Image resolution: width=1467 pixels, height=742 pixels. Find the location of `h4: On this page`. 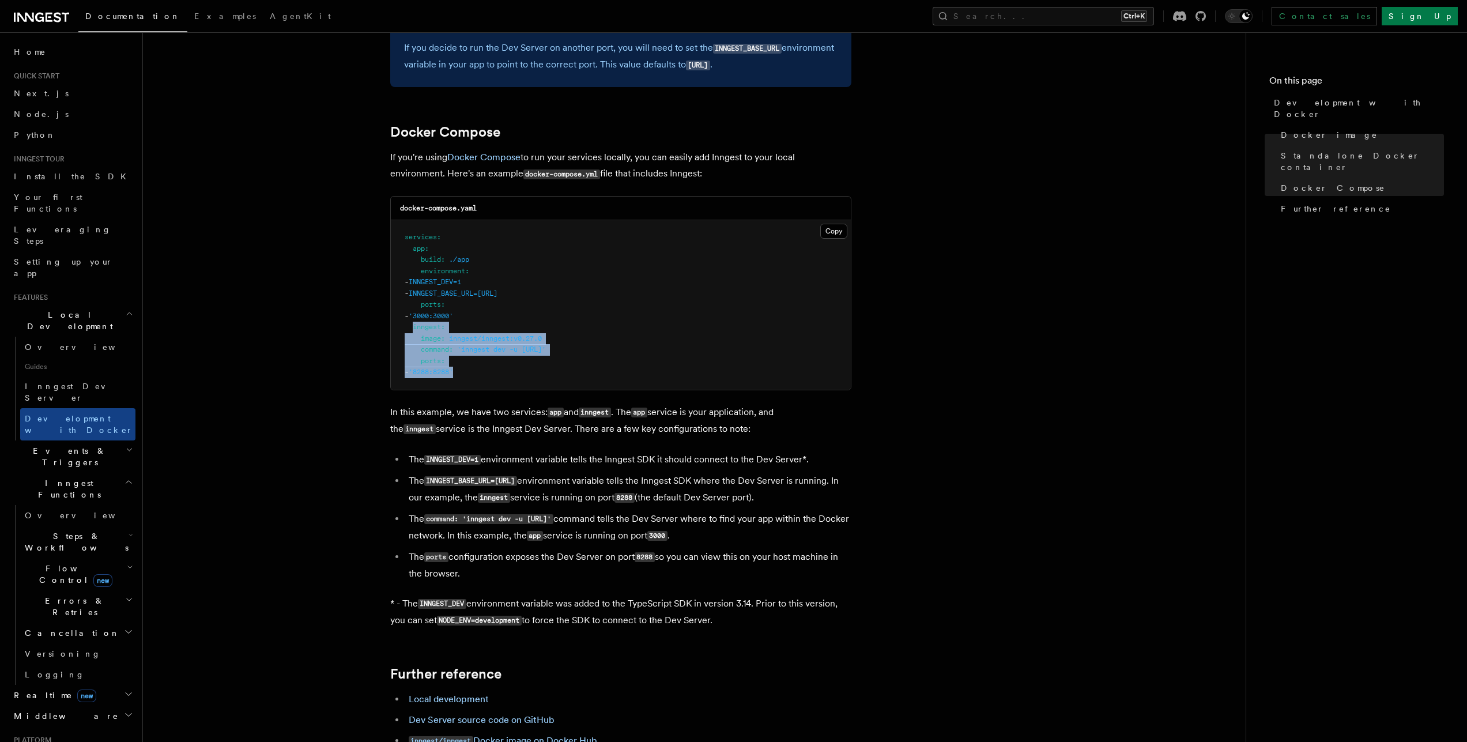

h4: On this page is located at coordinates (1356, 83).